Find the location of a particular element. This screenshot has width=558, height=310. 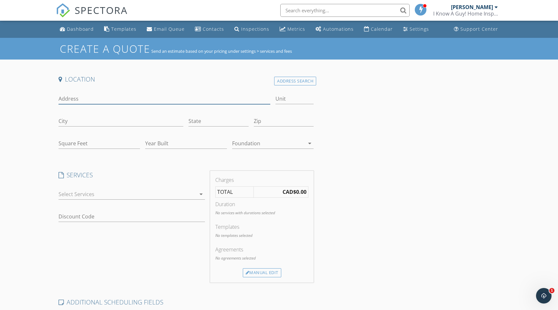

div: Duration is located at coordinates (262, 204).